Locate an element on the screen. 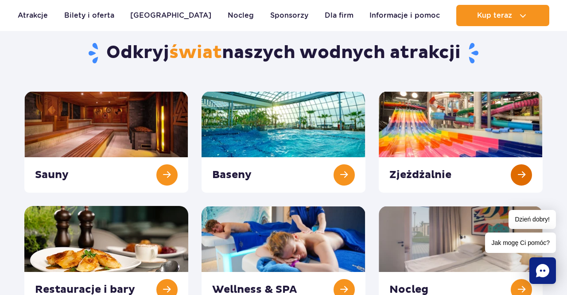 The width and height of the screenshot is (567, 295). span: Dzień dobry! is located at coordinates (532, 219).